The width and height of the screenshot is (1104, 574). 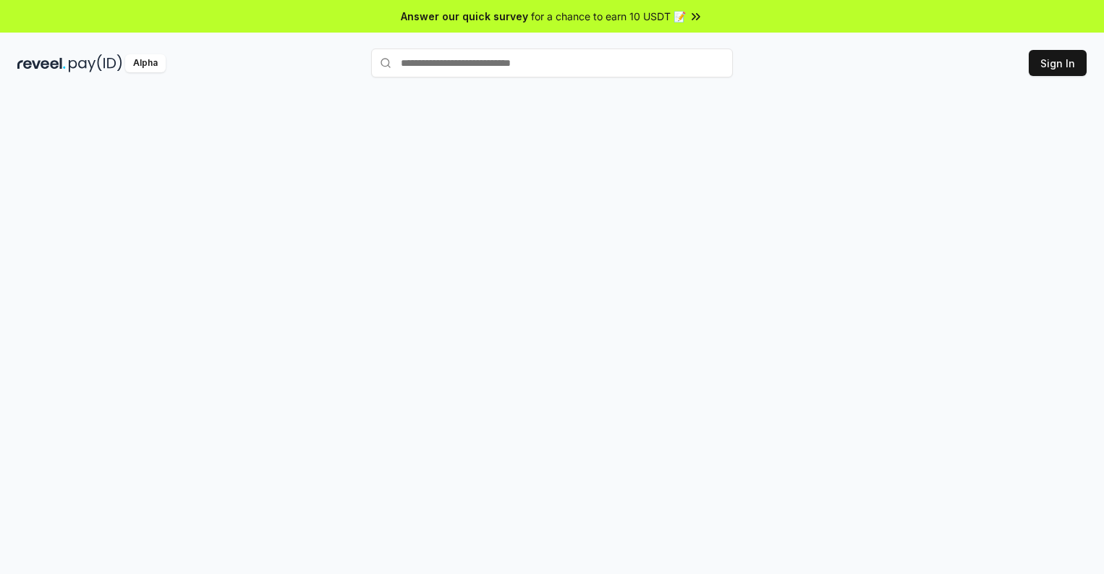 What do you see at coordinates (145, 63) in the screenshot?
I see `div: Alpha` at bounding box center [145, 63].